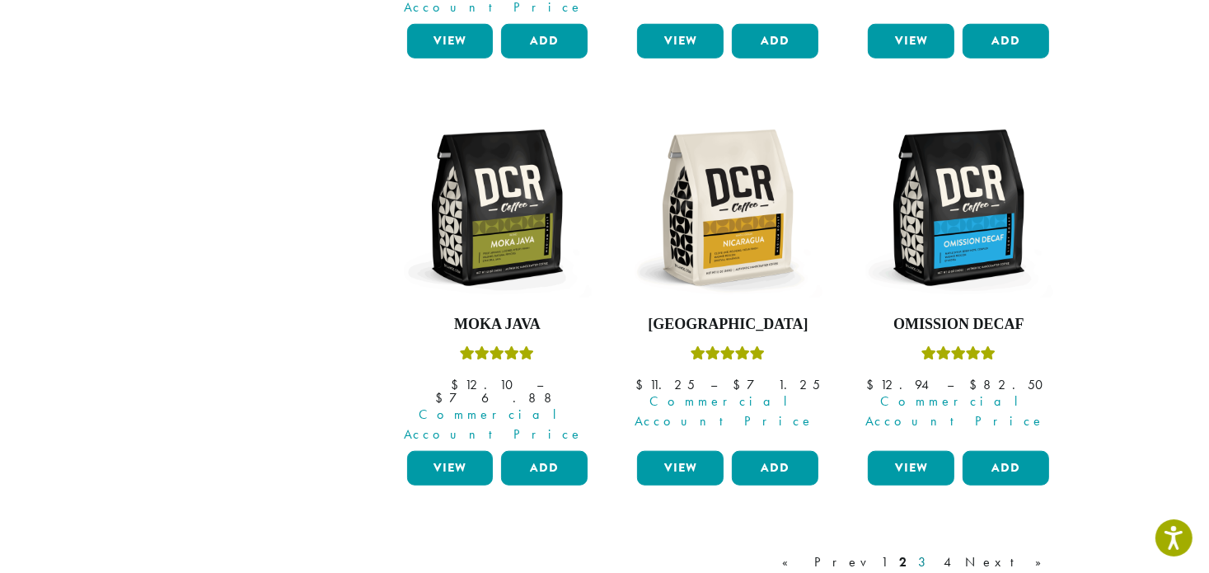  What do you see at coordinates (498, 279) in the screenshot?
I see `a: Moka JavaRated 5.00 out of 5 Commercial Account Price` at bounding box center [498, 279].